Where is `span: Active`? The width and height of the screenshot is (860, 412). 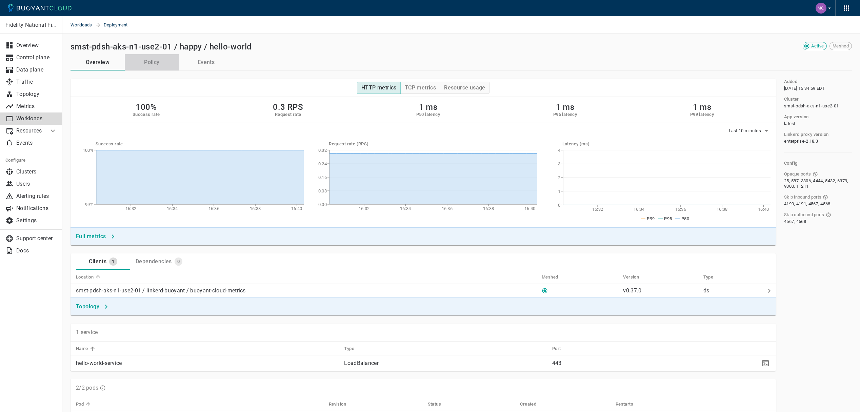
span: Active is located at coordinates (817, 46).